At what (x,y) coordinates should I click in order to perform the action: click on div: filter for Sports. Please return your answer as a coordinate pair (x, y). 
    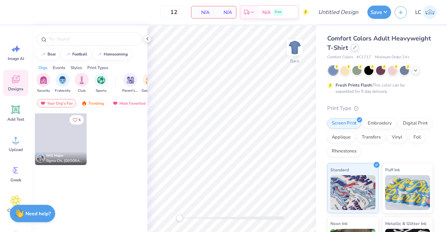
    Looking at the image, I should click on (101, 83).